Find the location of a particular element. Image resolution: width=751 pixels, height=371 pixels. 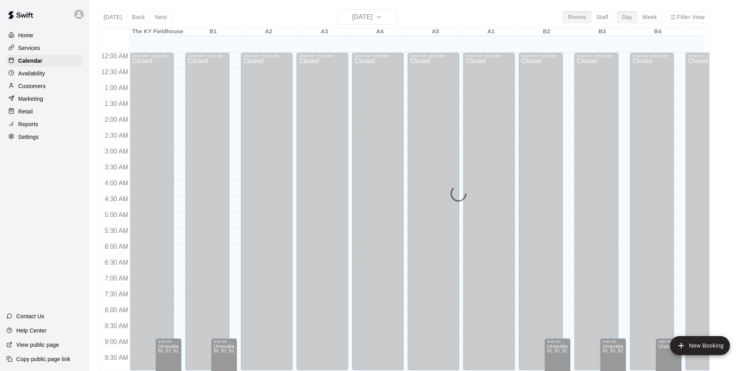

a: Settings is located at coordinates (44, 137).